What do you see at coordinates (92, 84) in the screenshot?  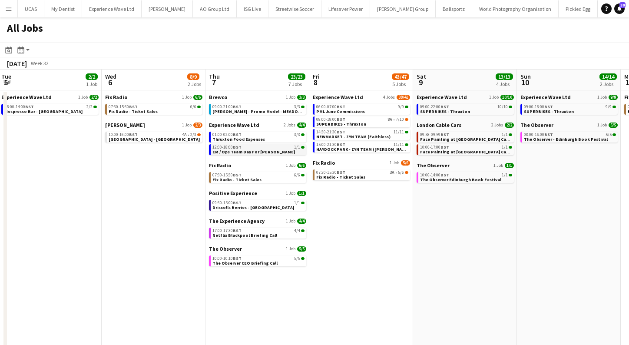 I see `div: 1 Job` at bounding box center [92, 84].